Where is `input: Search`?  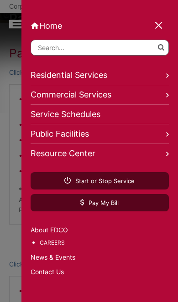
input: Search is located at coordinates (99, 47).